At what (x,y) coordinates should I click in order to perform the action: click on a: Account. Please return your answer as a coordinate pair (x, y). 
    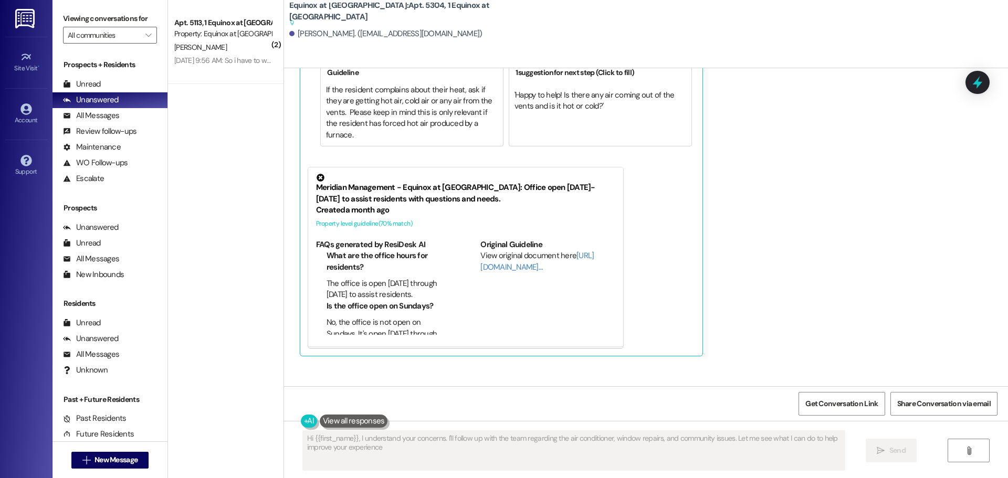
    Looking at the image, I should click on (26, 114).